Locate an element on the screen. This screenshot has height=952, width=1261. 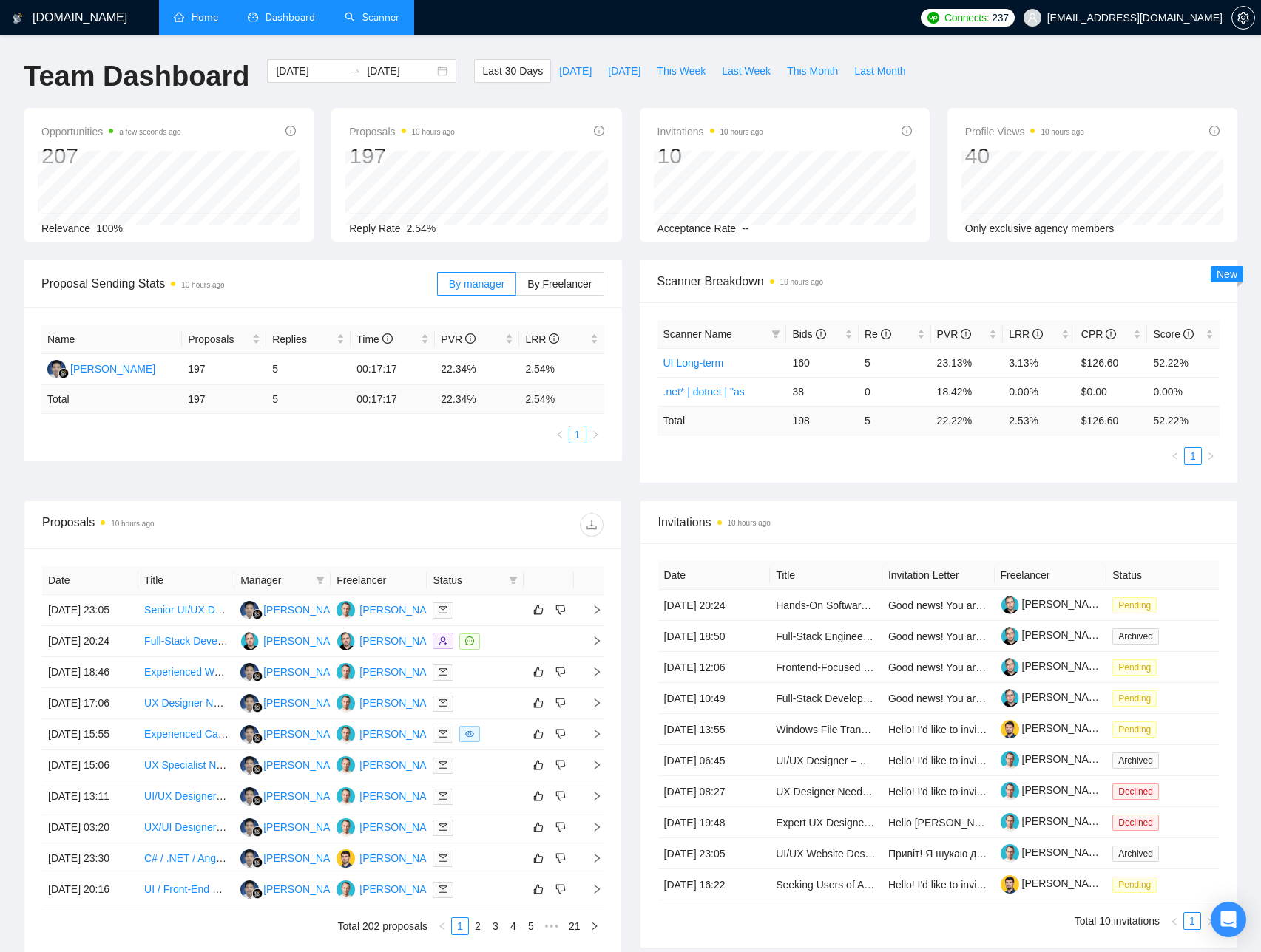
span: Declined is located at coordinates (1136, 792).